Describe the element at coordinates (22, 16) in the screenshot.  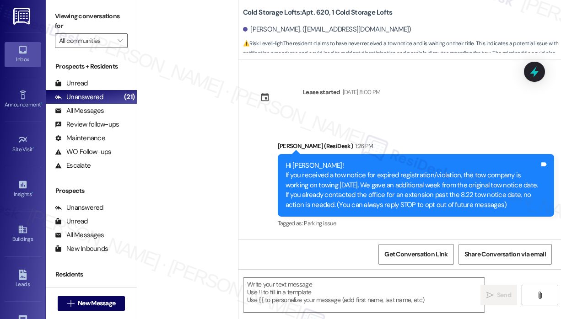
I see `img: ResiDesk Logo` at that location.